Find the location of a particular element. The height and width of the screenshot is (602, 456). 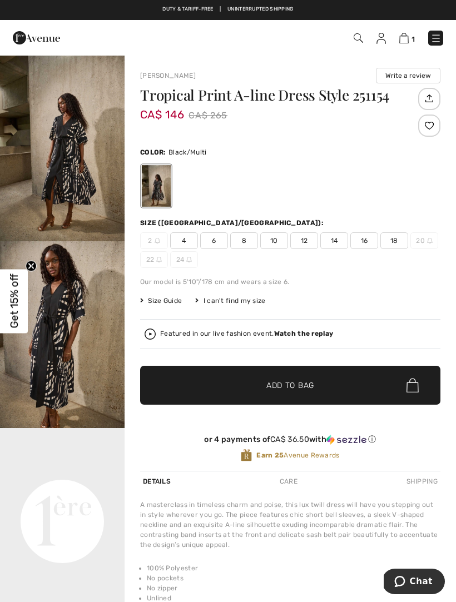

li: 100% Polyester is located at coordinates (294, 568).